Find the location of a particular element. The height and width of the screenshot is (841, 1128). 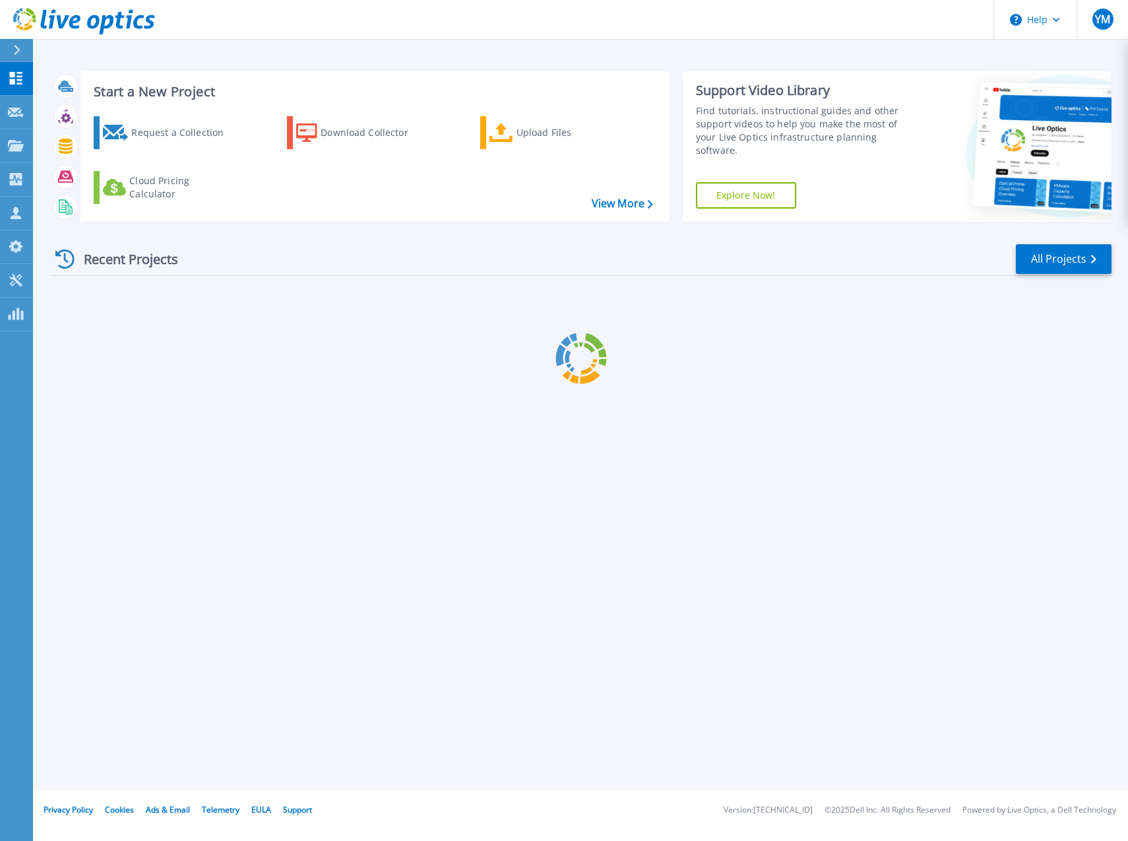

a: Cloud Pricing Calculator is located at coordinates (167, 187).